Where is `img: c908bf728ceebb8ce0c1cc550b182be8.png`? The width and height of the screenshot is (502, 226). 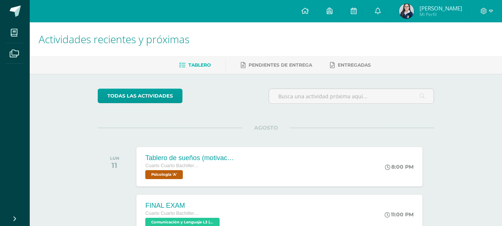
img: c908bf728ceebb8ce0c1cc550b182be8.png is located at coordinates (407, 11).